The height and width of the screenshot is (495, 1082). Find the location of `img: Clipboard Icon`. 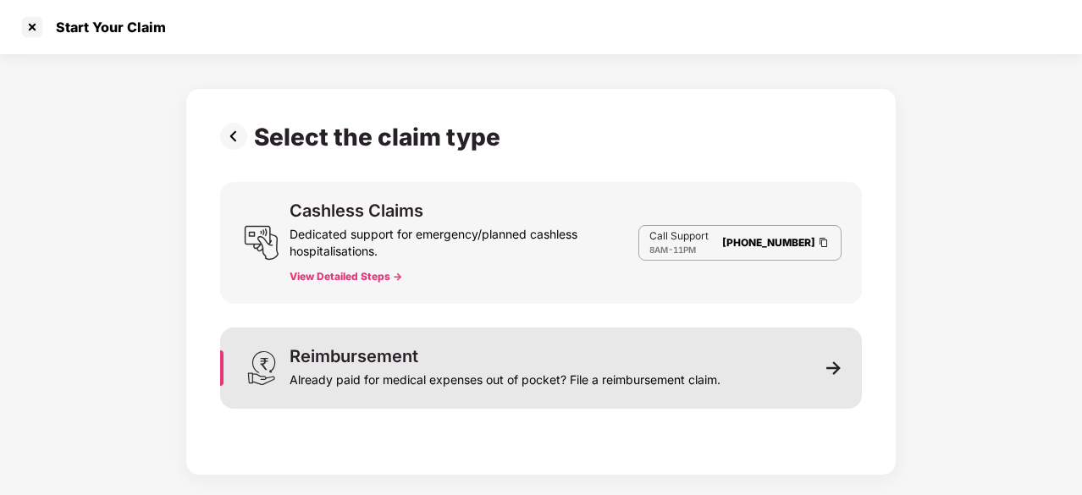

img: Clipboard Icon is located at coordinates (824, 242).